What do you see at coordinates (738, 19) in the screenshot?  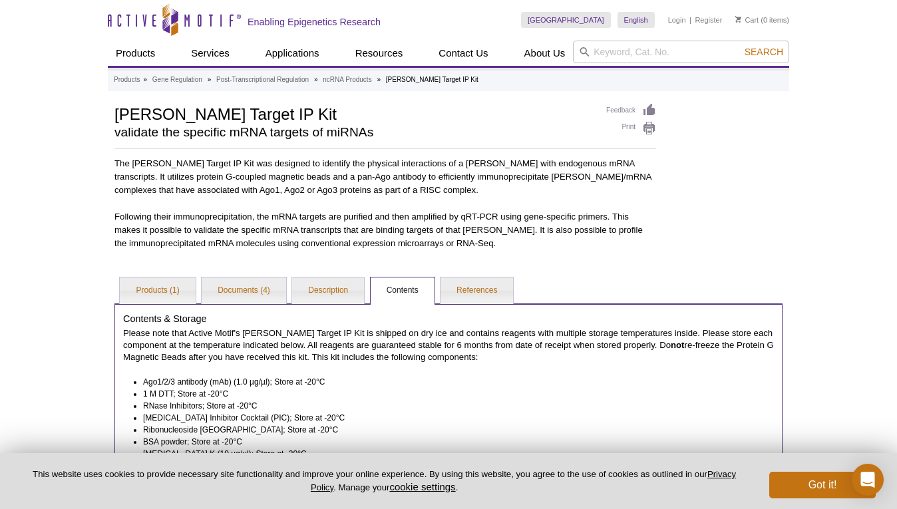 I see `img: Your Cart` at bounding box center [738, 19].